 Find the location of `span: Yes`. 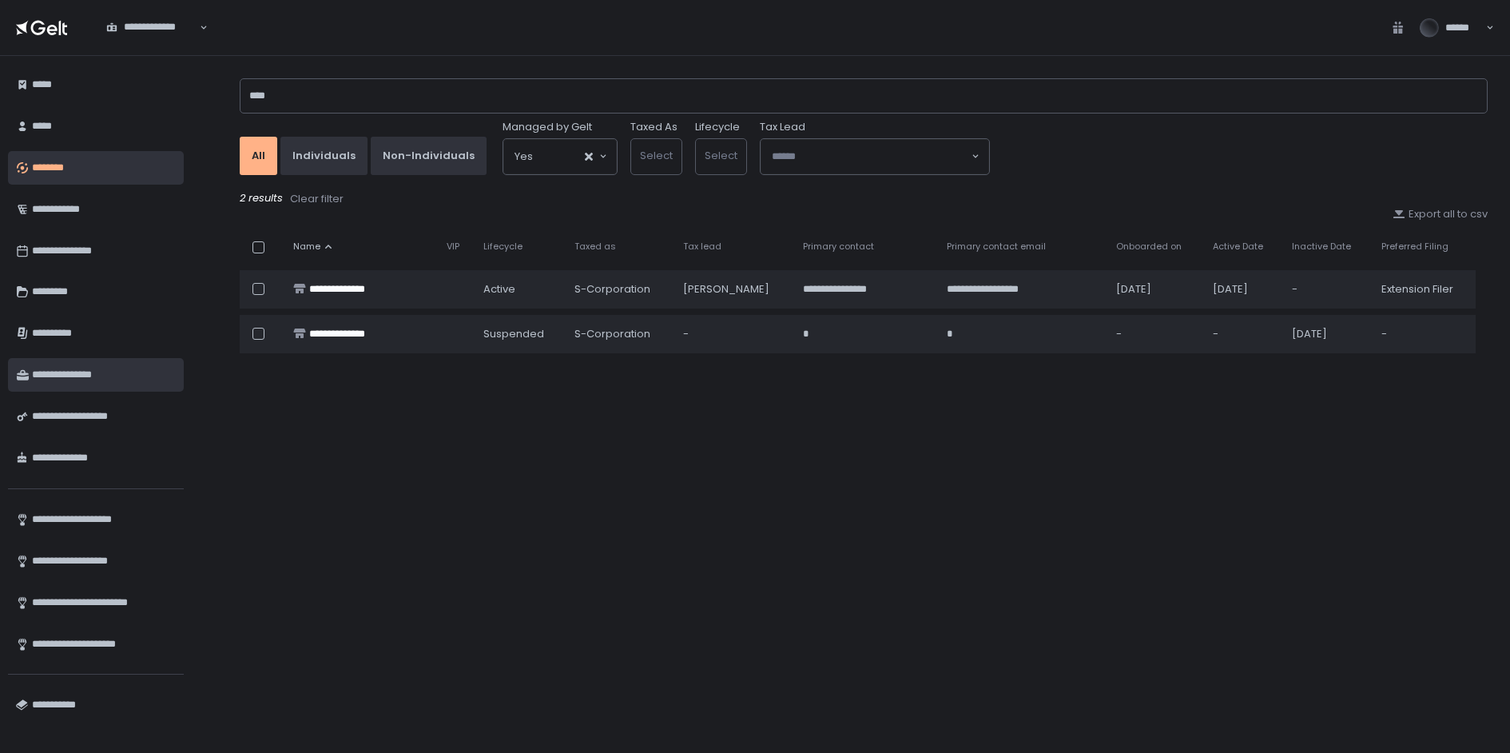

span: Yes is located at coordinates (523, 157).